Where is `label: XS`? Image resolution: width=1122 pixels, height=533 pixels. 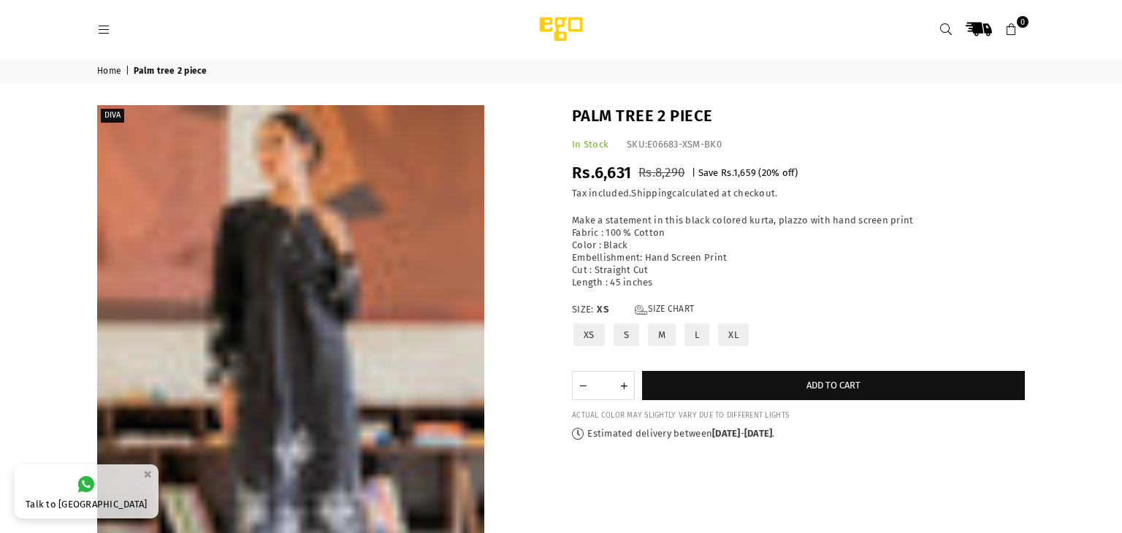 label: XS is located at coordinates (589, 334).